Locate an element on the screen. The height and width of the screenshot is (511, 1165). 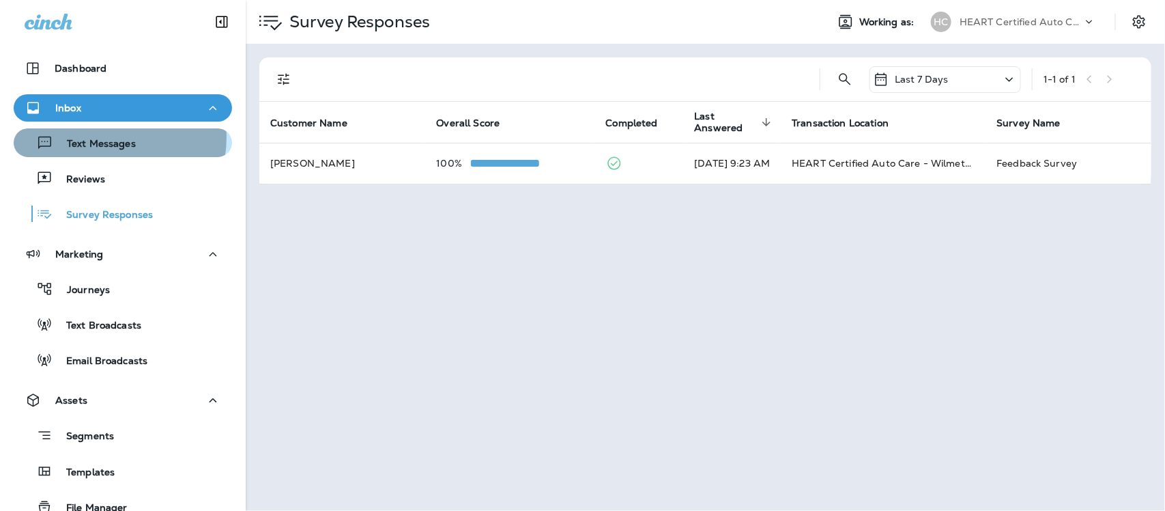
button: Filters is located at coordinates (284, 79).